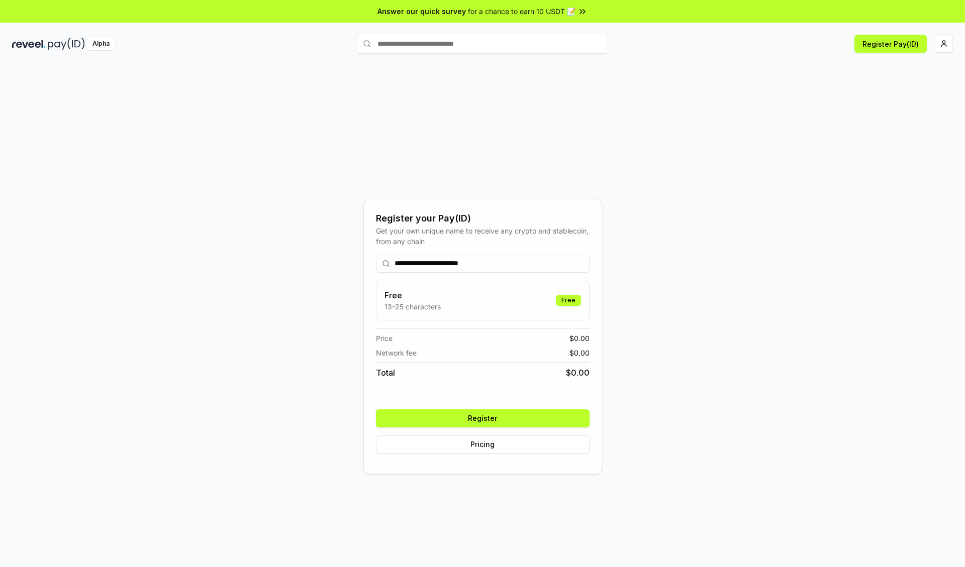  Describe the element at coordinates (568, 300) in the screenshot. I see `div: Free` at that location.